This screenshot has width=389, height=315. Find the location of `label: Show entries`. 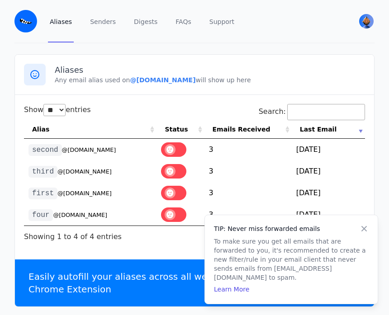

label: Show entries is located at coordinates (57, 109).